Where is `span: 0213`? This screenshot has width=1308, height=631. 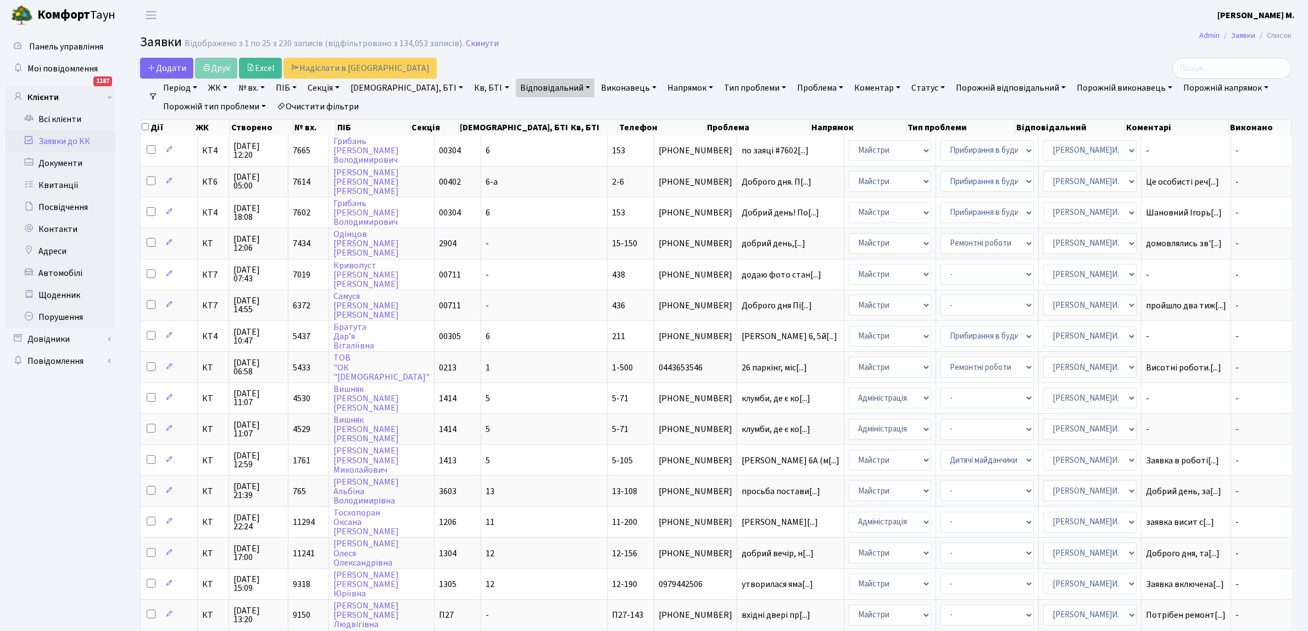 span: 0213 is located at coordinates (448, 368).